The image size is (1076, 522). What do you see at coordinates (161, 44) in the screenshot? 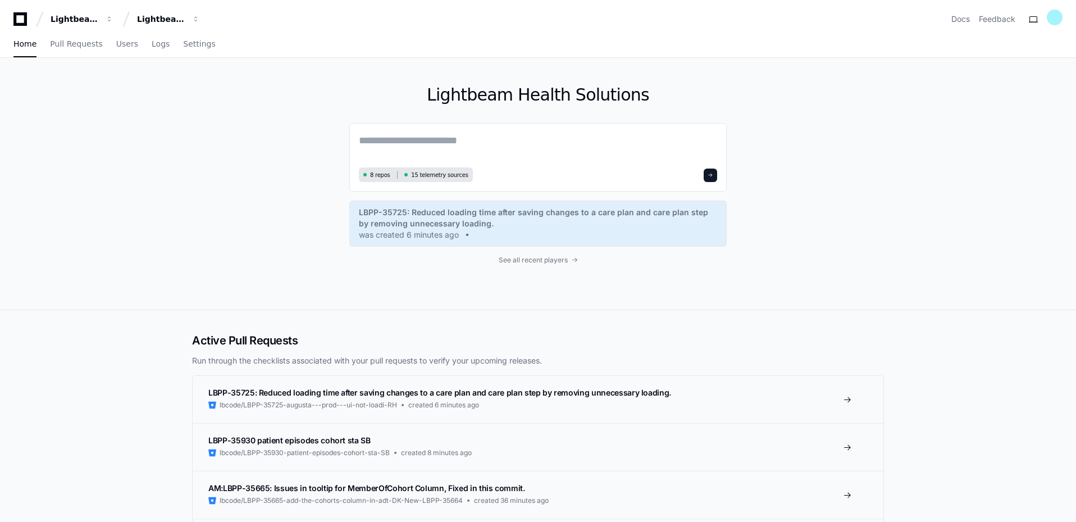
I see `a: Logs` at bounding box center [161, 44].